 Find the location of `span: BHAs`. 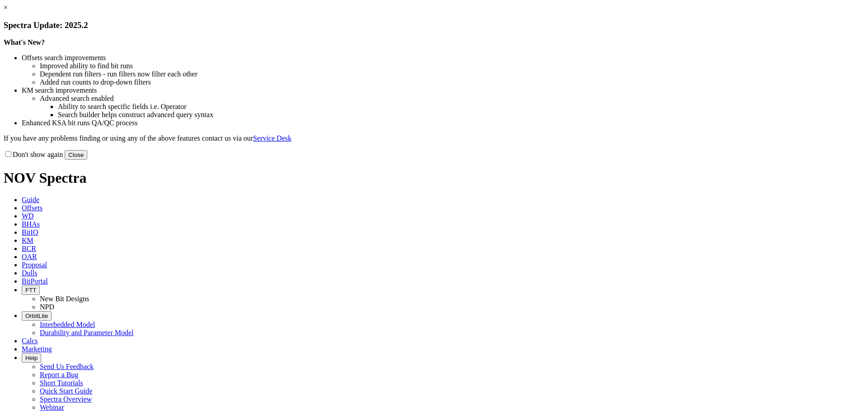

span: BHAs is located at coordinates (31, 224).